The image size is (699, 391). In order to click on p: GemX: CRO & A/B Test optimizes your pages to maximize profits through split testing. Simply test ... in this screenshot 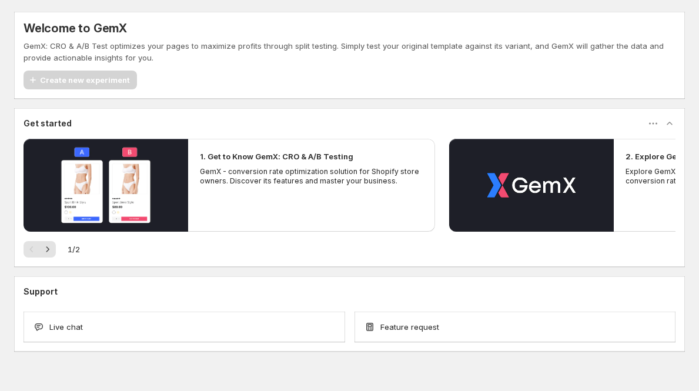, I will do `click(349, 52)`.